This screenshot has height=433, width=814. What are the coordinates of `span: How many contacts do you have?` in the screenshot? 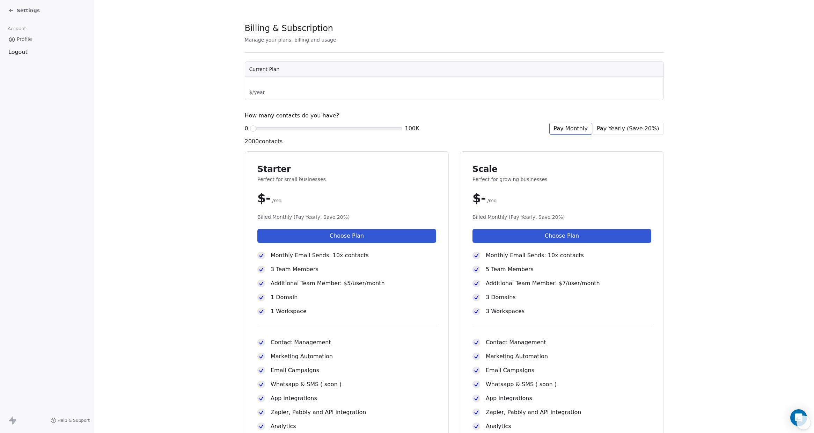 It's located at (292, 116).